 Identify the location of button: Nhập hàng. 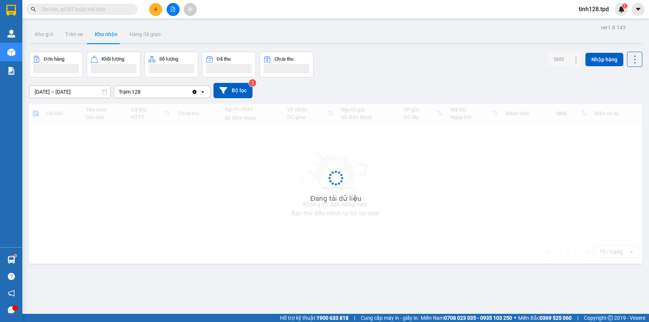
(604, 60).